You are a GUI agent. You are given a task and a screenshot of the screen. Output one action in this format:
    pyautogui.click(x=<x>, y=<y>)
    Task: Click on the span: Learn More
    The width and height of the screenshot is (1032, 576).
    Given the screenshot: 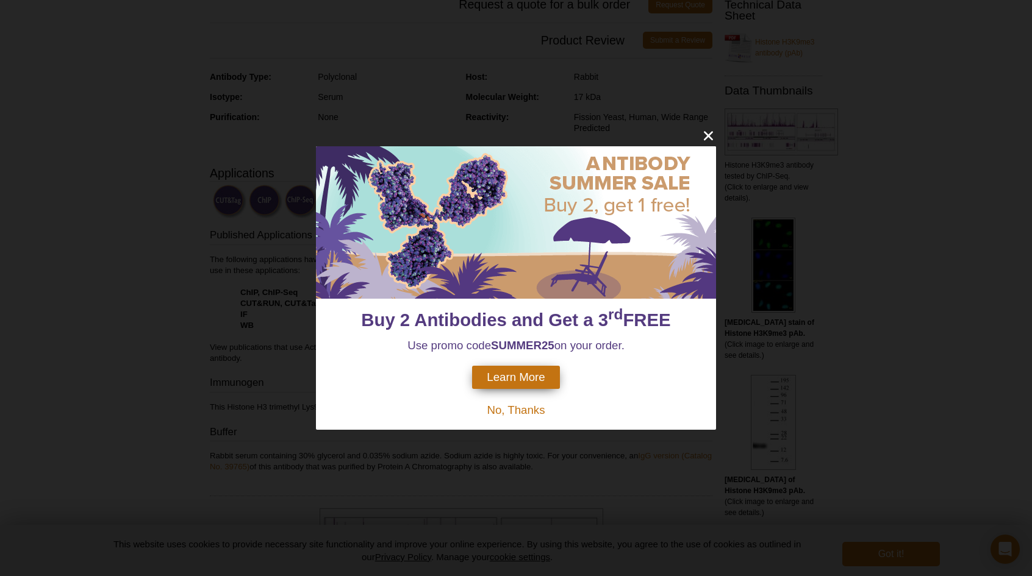 What is the action you would take?
    pyautogui.click(x=515, y=378)
    